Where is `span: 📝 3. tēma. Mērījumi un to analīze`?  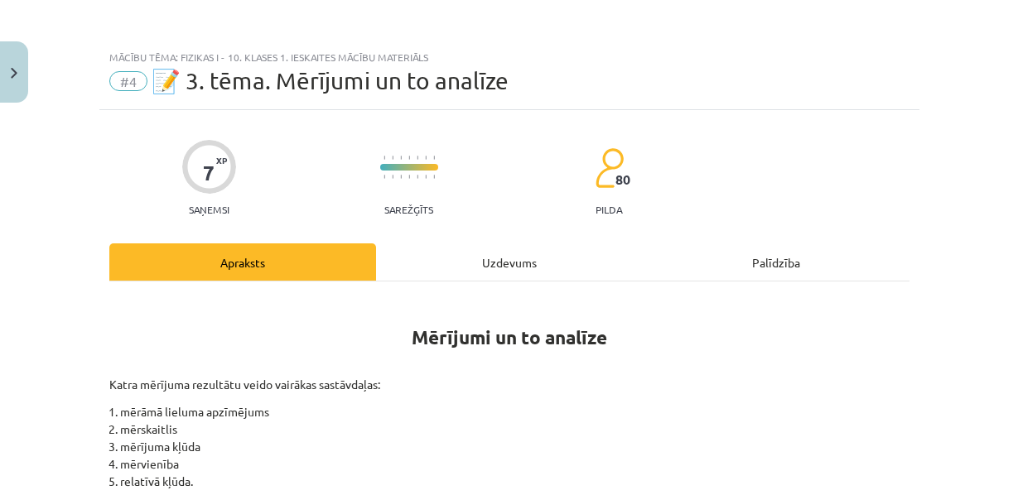 span: 📝 3. tēma. Mērījumi un to analīze is located at coordinates (330, 80).